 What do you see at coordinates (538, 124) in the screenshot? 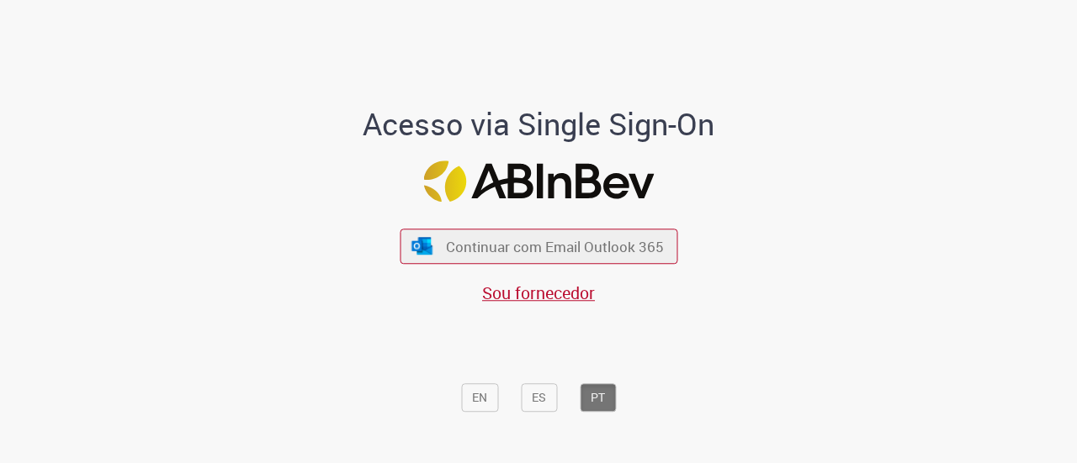
I see `h1: Acesso via Single Sign-On` at bounding box center [538, 124].